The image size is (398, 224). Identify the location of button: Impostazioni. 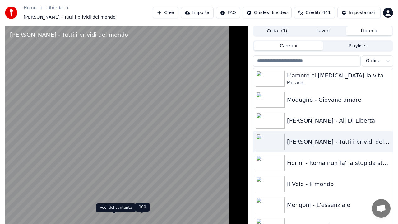
(358, 13).